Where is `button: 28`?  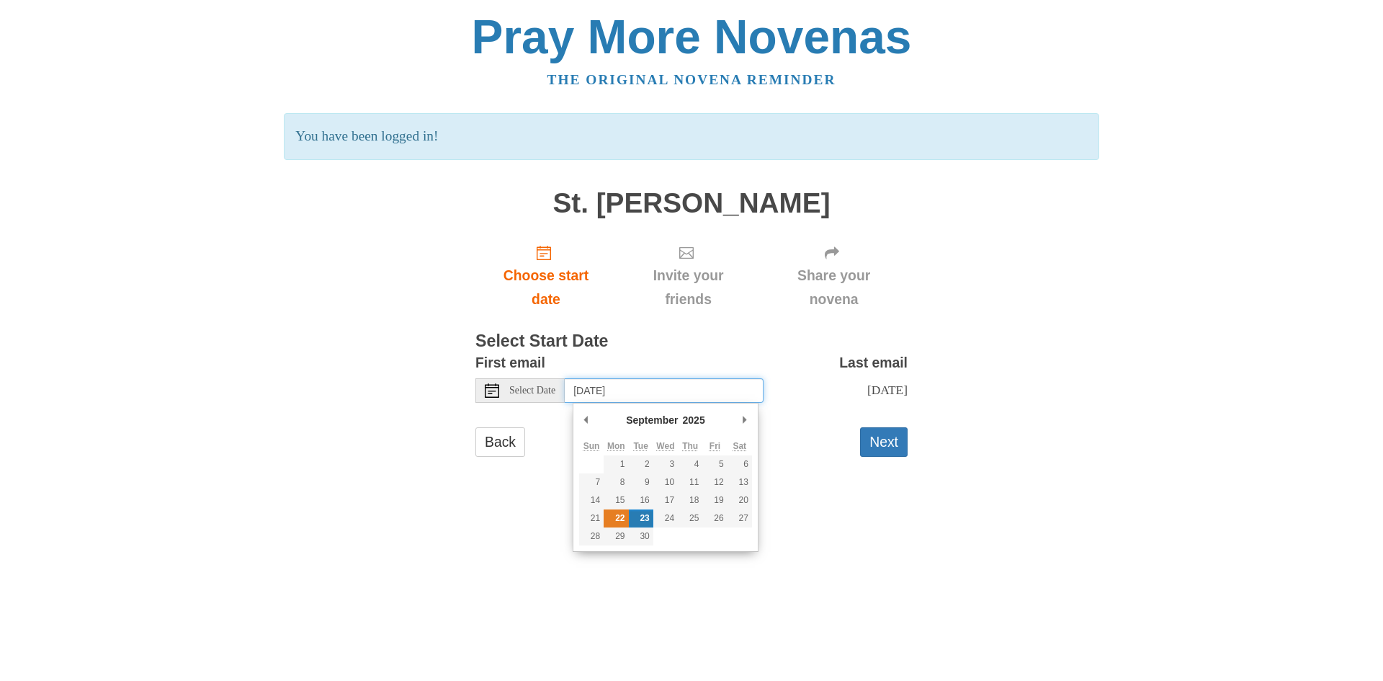
button: 28 is located at coordinates (591, 536).